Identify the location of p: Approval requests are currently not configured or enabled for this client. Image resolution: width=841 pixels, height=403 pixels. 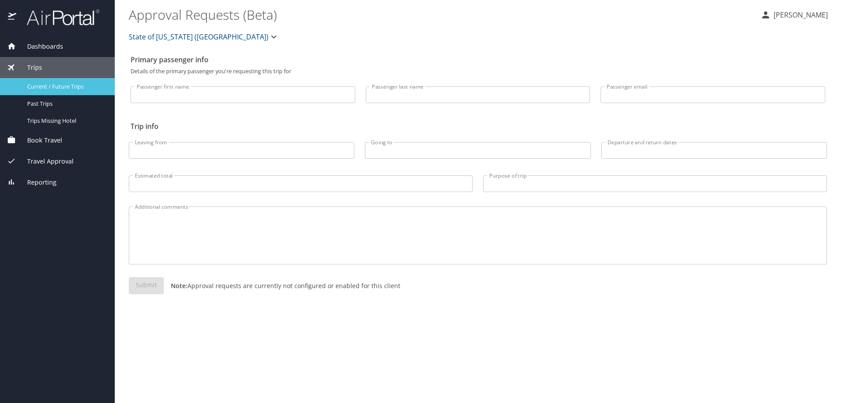
(282, 285).